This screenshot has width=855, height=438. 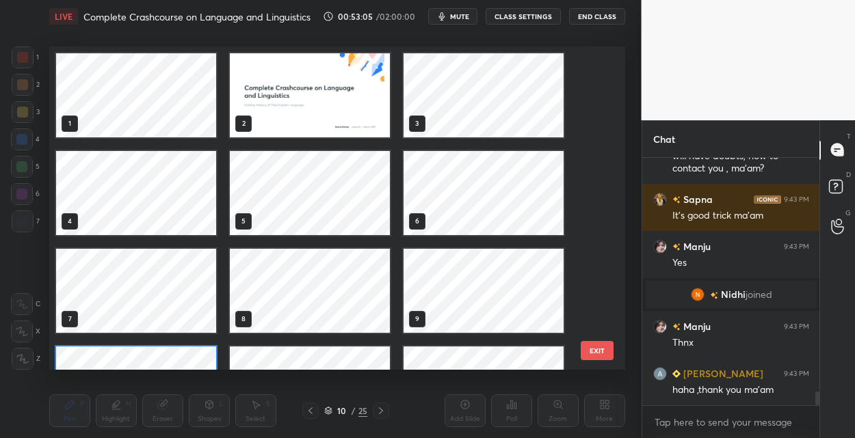 I want to click on h6: Sapna, so click(x=696, y=199).